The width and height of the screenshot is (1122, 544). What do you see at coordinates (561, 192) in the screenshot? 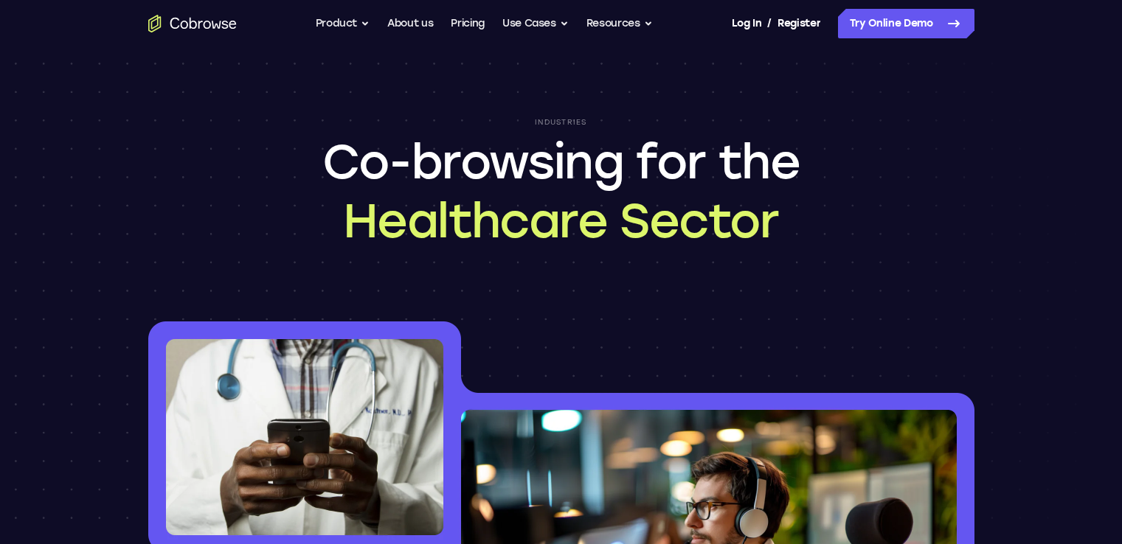
I see `h1: Co-browsing for the` at bounding box center [561, 192].